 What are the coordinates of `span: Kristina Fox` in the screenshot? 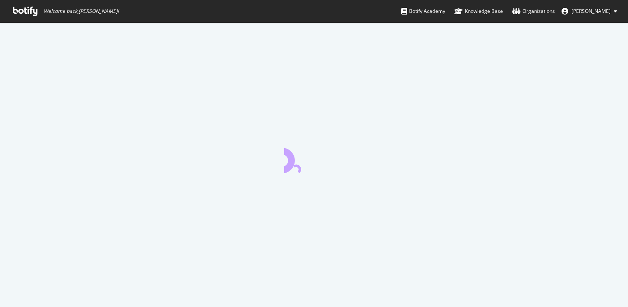 It's located at (591, 11).